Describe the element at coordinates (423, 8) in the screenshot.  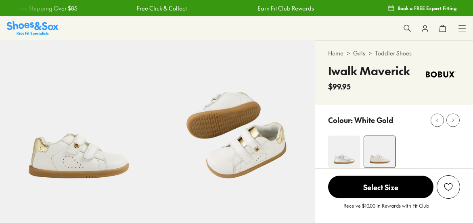
I see `a: Book a FREE Expert Fitting` at that location.